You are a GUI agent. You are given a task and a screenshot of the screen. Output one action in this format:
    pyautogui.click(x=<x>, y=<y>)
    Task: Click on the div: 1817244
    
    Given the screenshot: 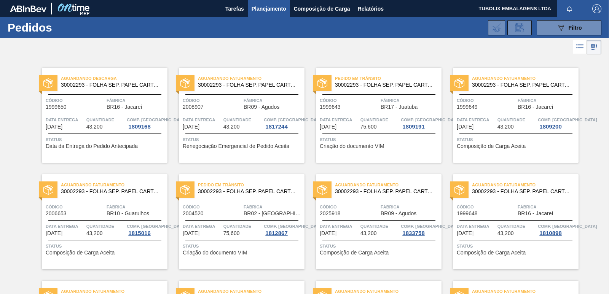 What is the action you would take?
    pyautogui.click(x=276, y=127)
    